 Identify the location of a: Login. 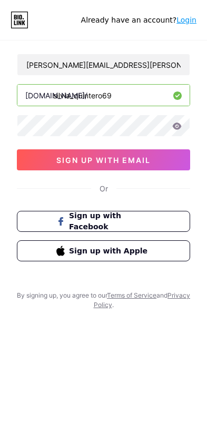
(186, 20).